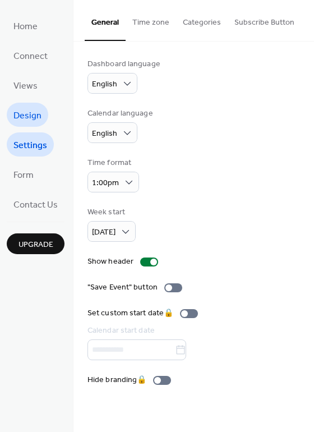  What do you see at coordinates (111, 212) in the screenshot?
I see `div: Week start` at bounding box center [111, 212].